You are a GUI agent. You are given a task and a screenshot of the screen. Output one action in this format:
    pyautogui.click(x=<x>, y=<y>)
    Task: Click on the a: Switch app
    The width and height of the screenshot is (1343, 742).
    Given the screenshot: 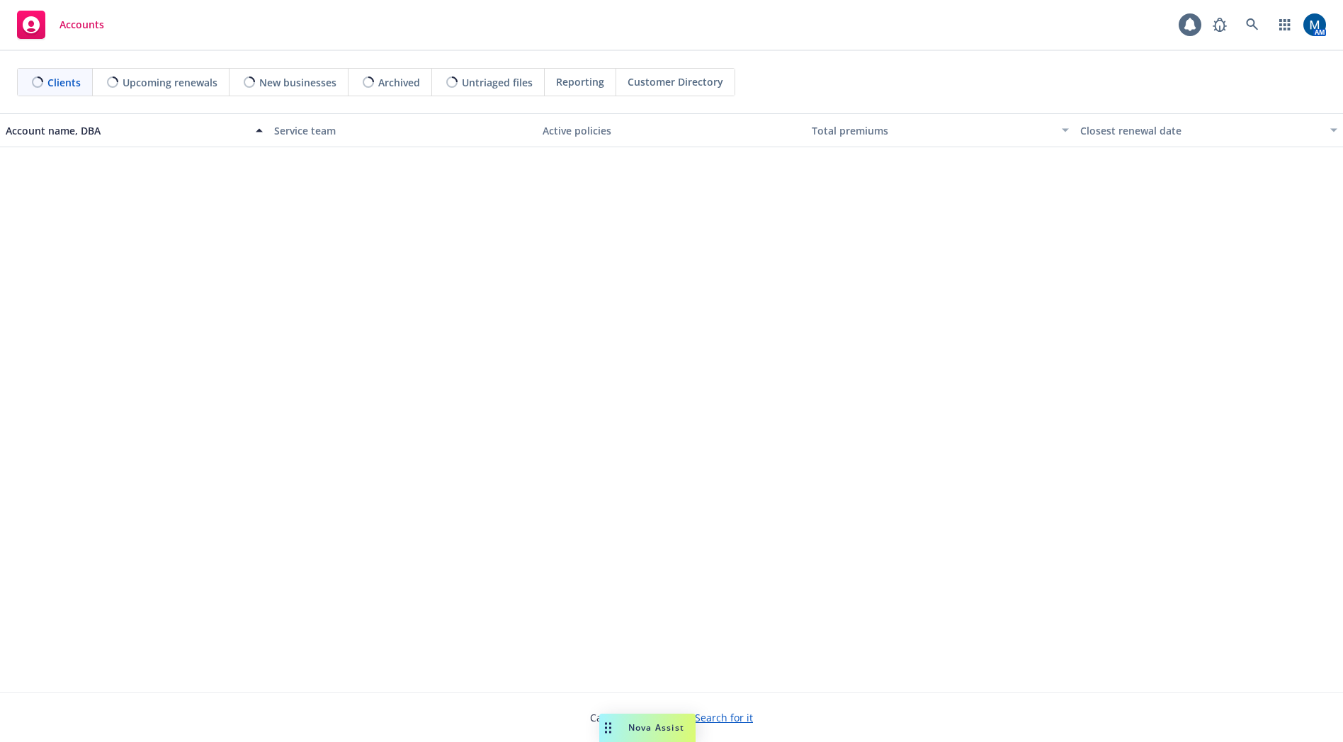 What is the action you would take?
    pyautogui.click(x=1285, y=25)
    